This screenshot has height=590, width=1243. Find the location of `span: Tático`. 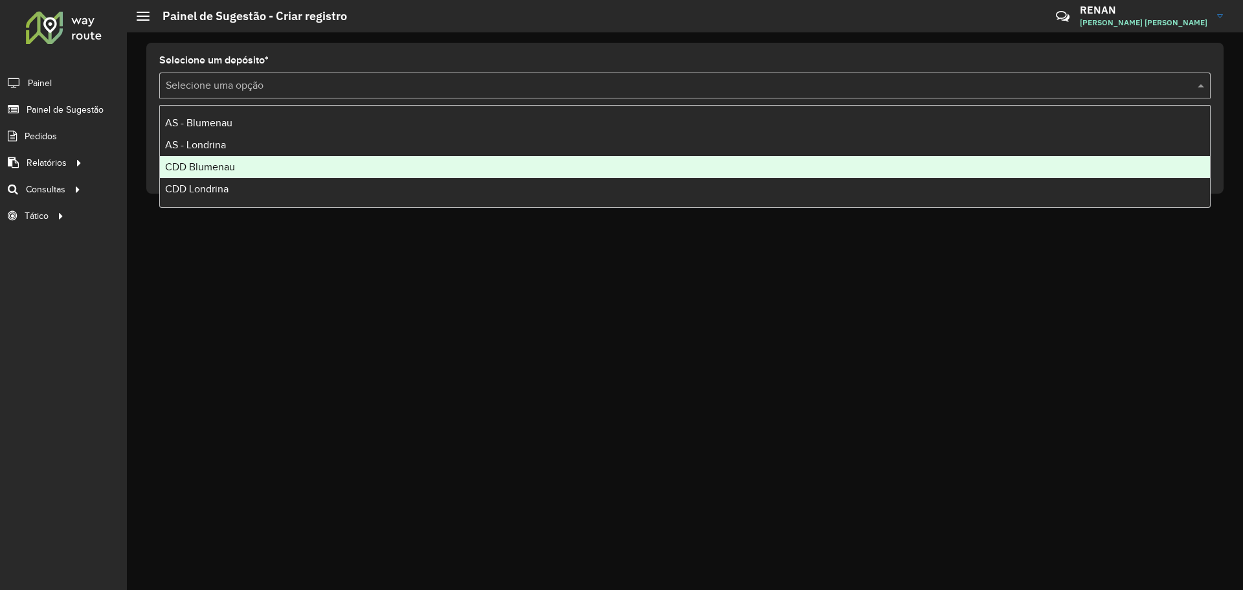

span: Tático is located at coordinates (36, 216).